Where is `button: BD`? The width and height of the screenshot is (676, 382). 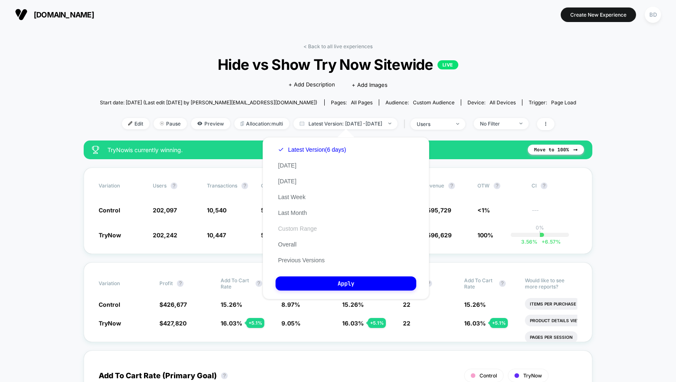 button: BD is located at coordinates (653, 15).